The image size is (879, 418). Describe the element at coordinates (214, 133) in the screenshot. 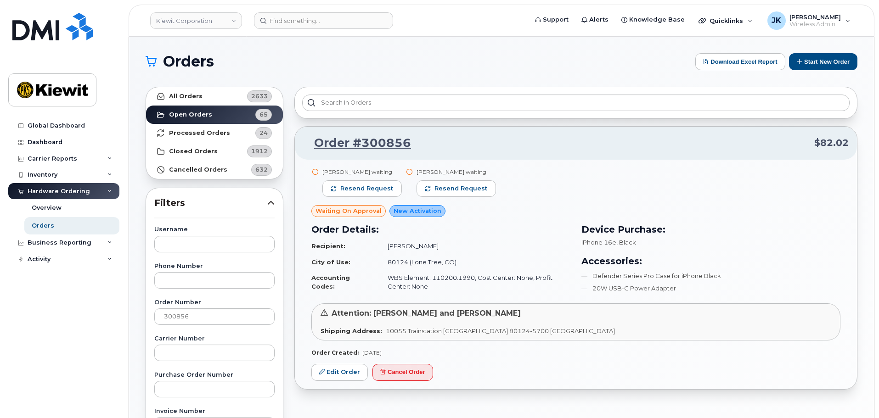

I see `a: Processed Orders24` at that location.